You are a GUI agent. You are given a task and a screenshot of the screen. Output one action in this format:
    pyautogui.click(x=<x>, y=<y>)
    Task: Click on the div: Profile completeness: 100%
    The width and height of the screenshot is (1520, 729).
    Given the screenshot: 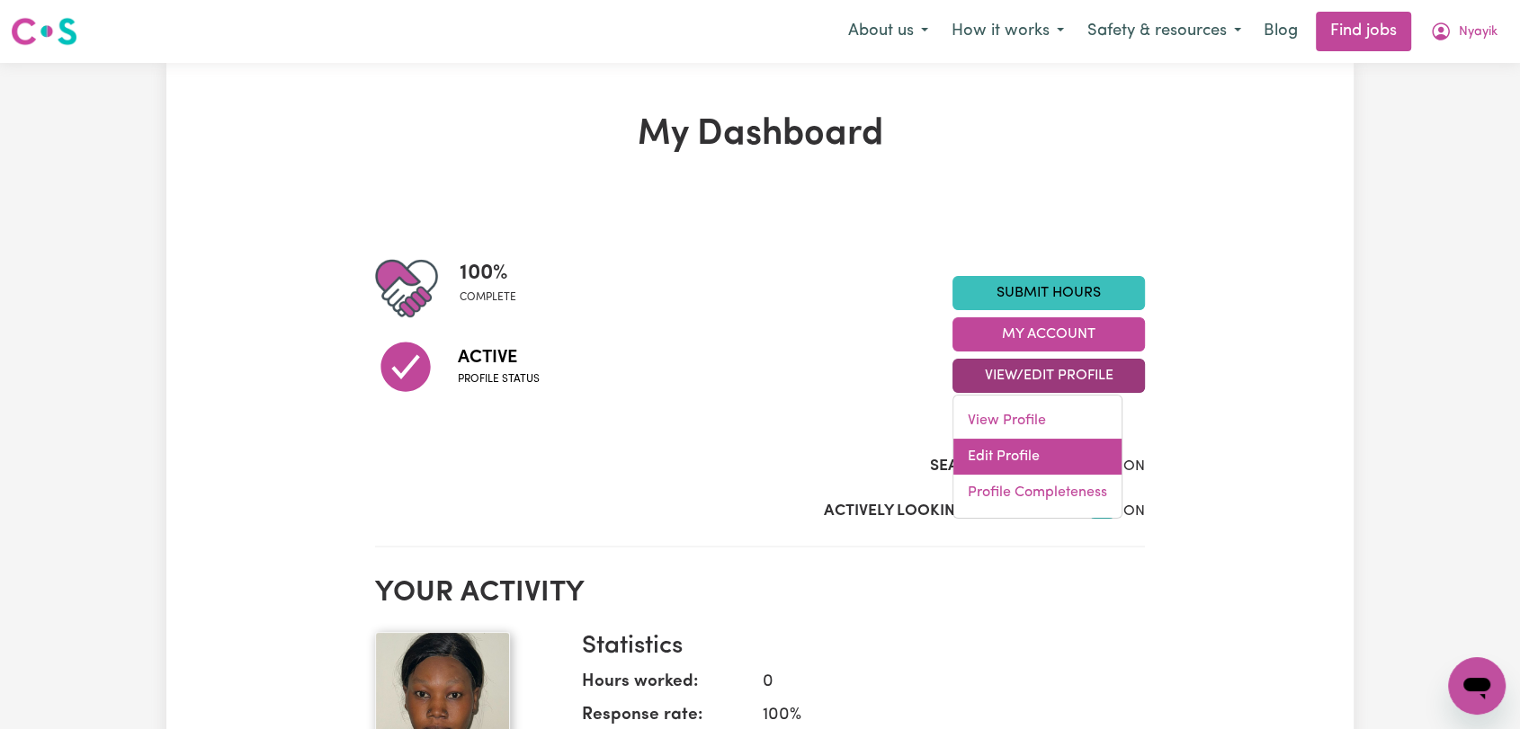 What is the action you would take?
    pyautogui.click(x=495, y=289)
    